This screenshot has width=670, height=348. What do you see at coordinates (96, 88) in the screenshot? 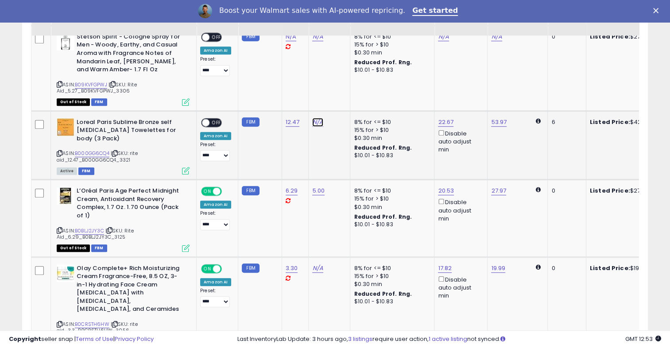
I see `span: | SKU: Rite Aid_5.27_B09KVFGPWJ_3306` at bounding box center [96, 88].